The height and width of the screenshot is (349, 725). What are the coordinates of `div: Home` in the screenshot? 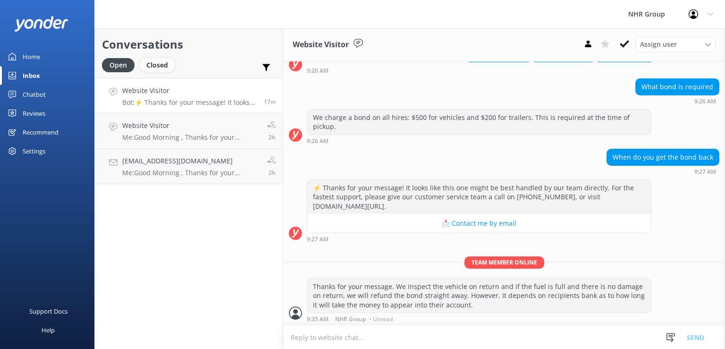 It's located at (31, 57).